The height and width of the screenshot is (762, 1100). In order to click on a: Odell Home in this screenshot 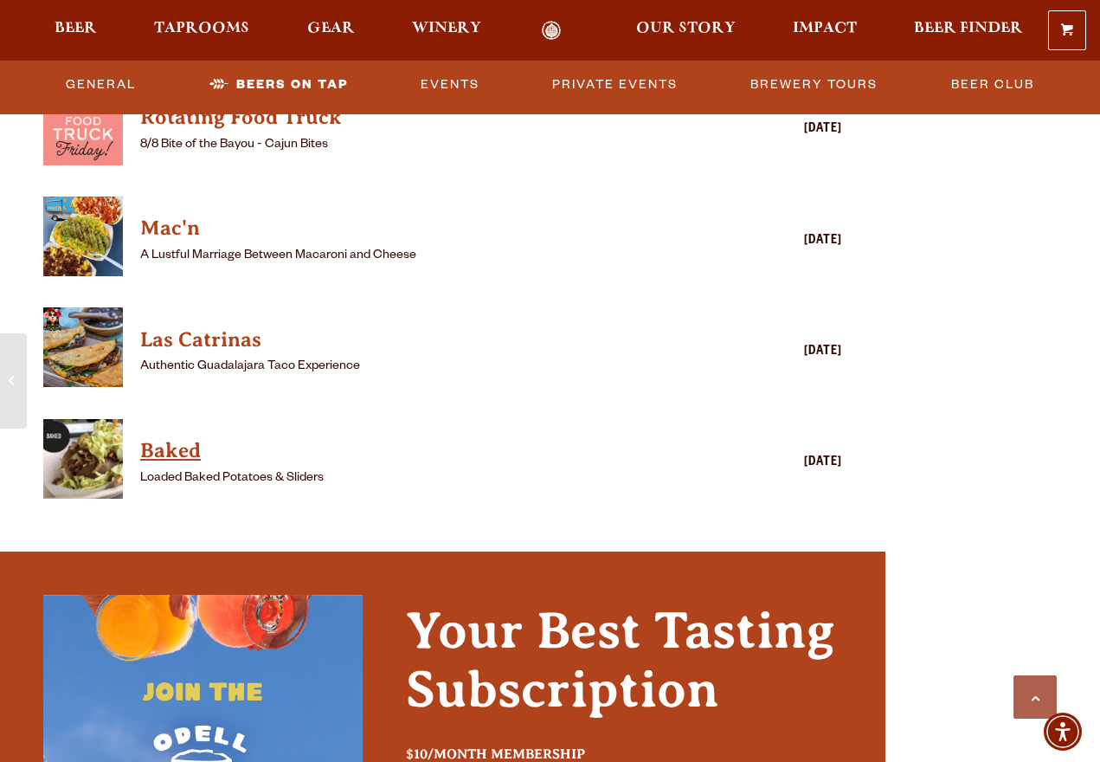, I will do `click(551, 30)`.